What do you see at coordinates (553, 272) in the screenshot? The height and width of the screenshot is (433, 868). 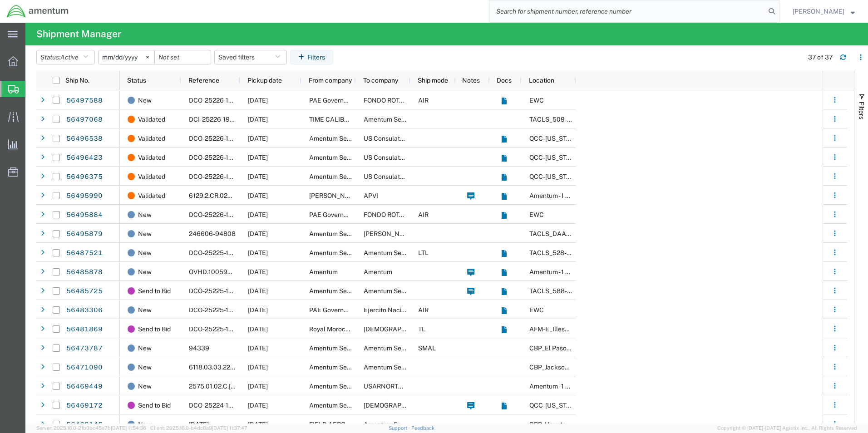 I see `span: Amentum - 1 com` at bounding box center [553, 272].